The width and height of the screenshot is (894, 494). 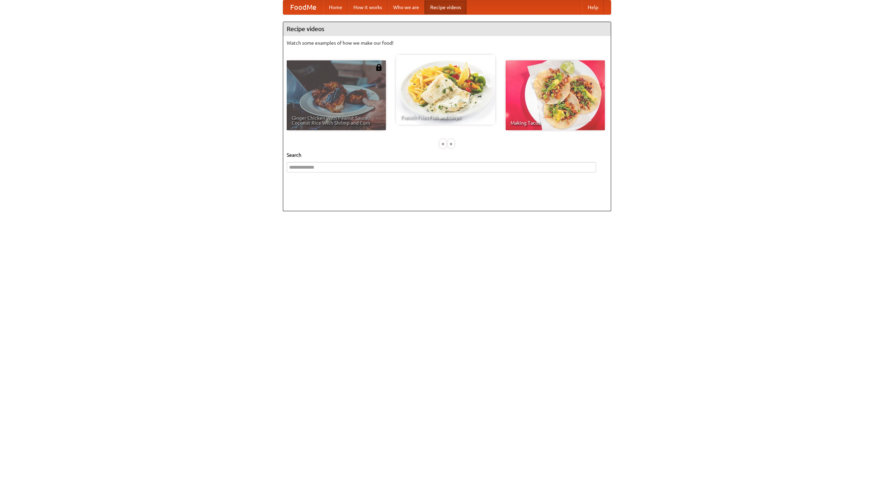 I want to click on a: French Fries Fish and Chips, so click(x=446, y=90).